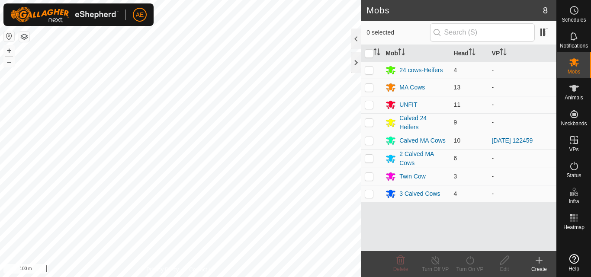 This screenshot has height=277, width=591. I want to click on div: 2 Calved MA Cows, so click(423, 159).